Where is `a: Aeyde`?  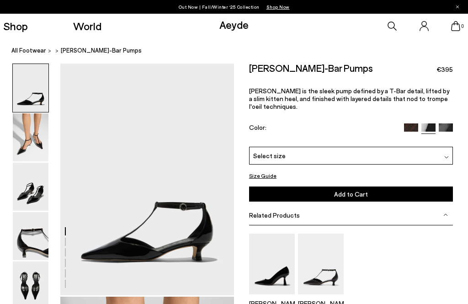
a: Aeyde is located at coordinates (234, 24).